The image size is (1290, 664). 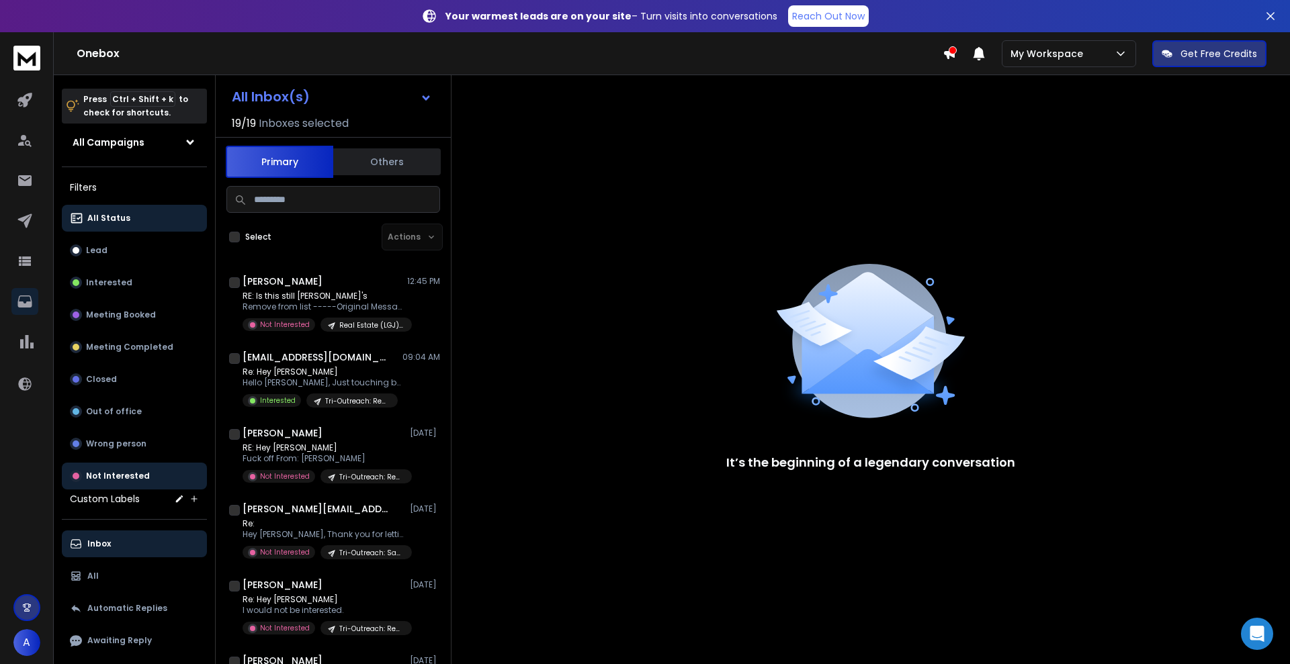 What do you see at coordinates (828, 16) in the screenshot?
I see `p: Reach Out Now` at bounding box center [828, 16].